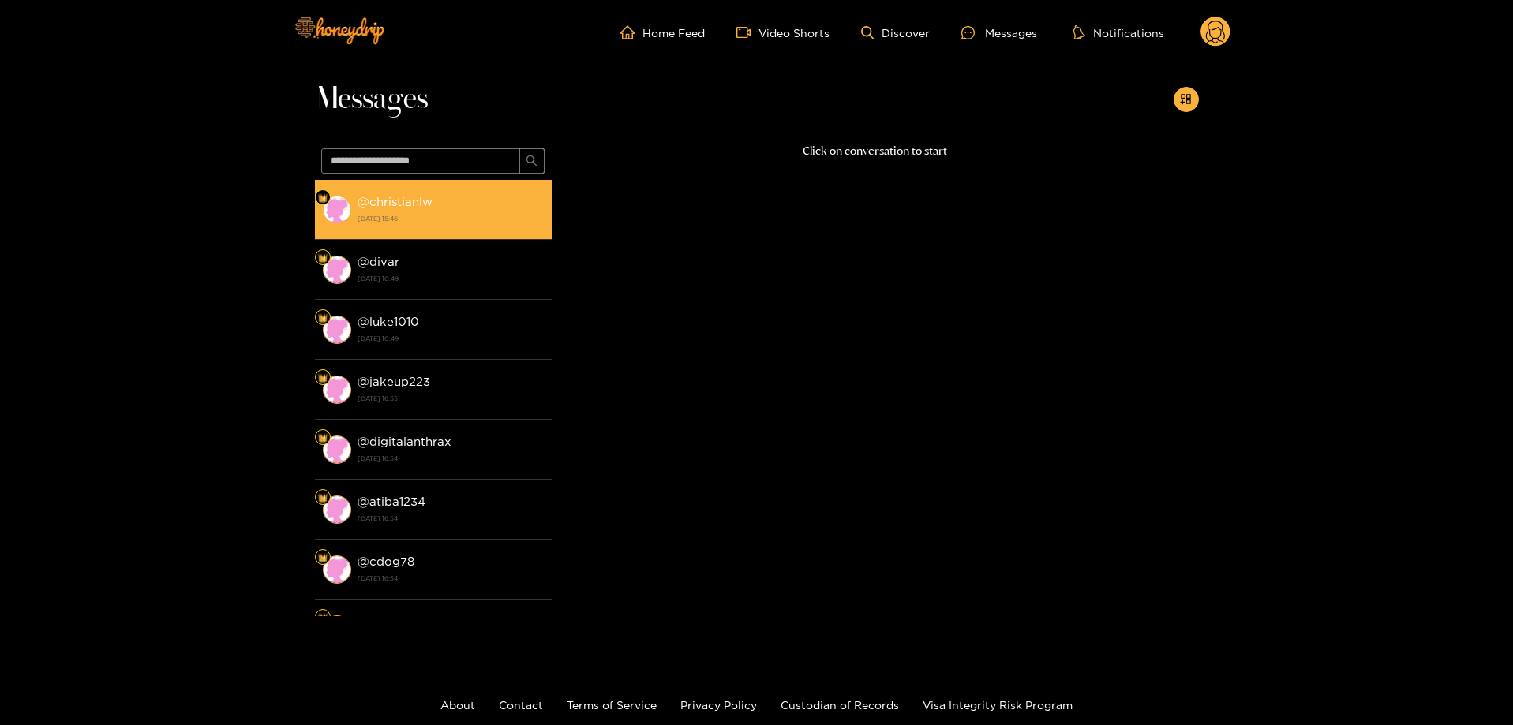 Image resolution: width=1513 pixels, height=725 pixels. Describe the element at coordinates (378, 261) in the screenshot. I see `strong: @ divar` at that location.